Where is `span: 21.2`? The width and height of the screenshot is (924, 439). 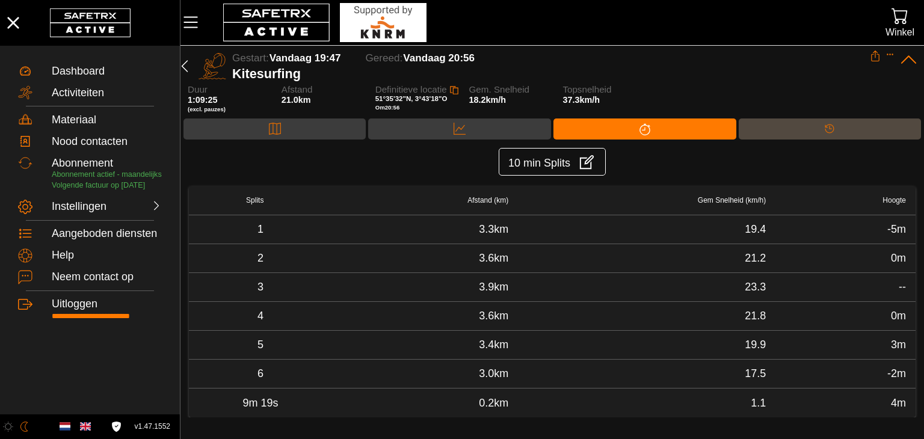 span: 21.2 is located at coordinates (755, 258).